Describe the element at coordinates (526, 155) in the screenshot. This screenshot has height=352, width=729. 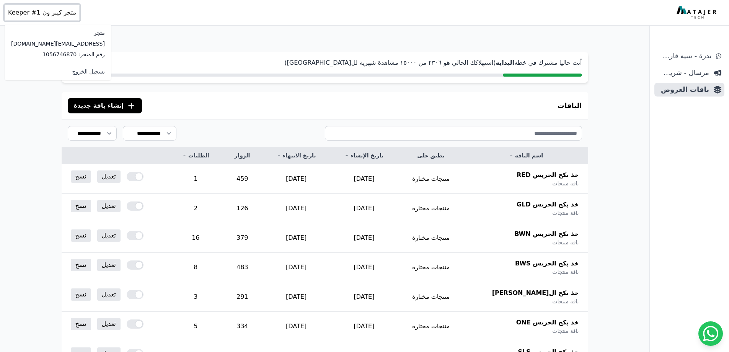
I see `a: اسم الباقة` at that location.